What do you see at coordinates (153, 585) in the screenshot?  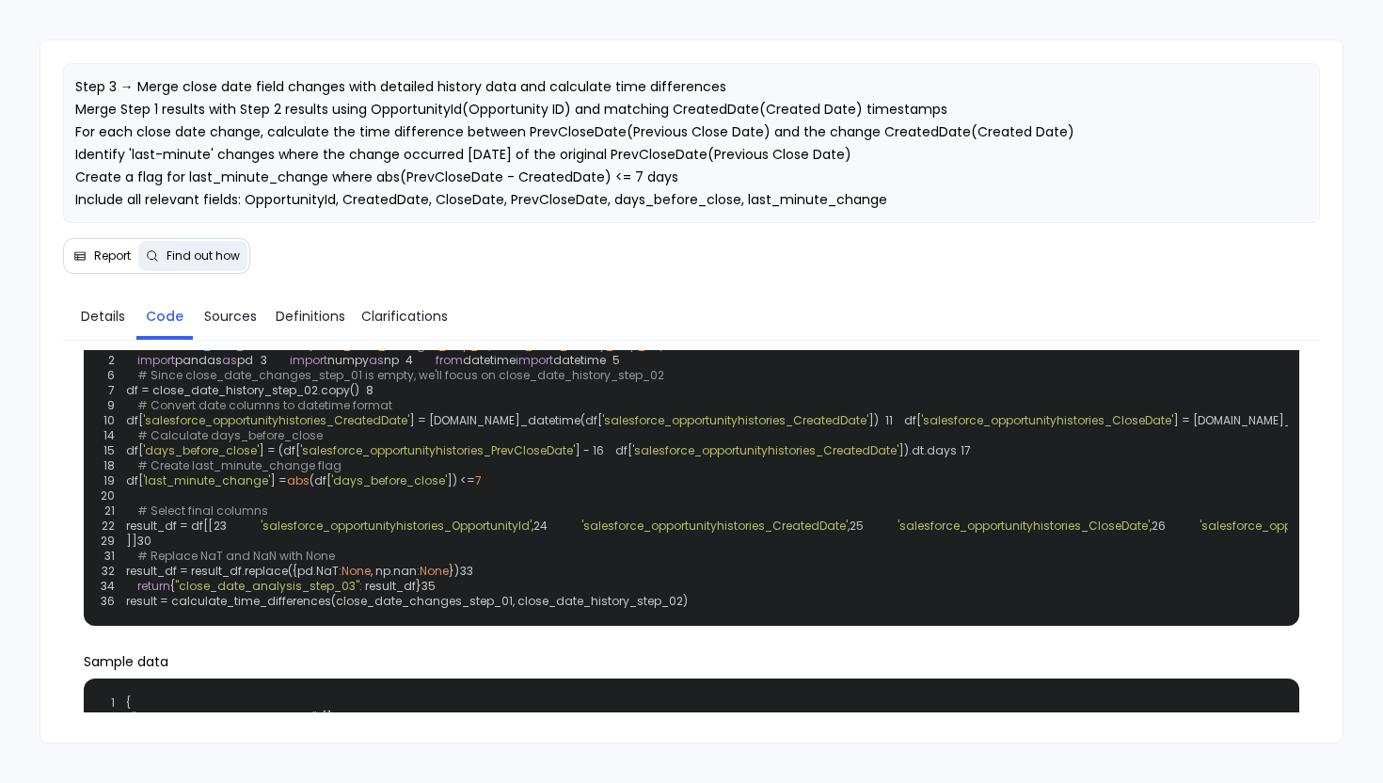 I see `span: return` at bounding box center [153, 585].